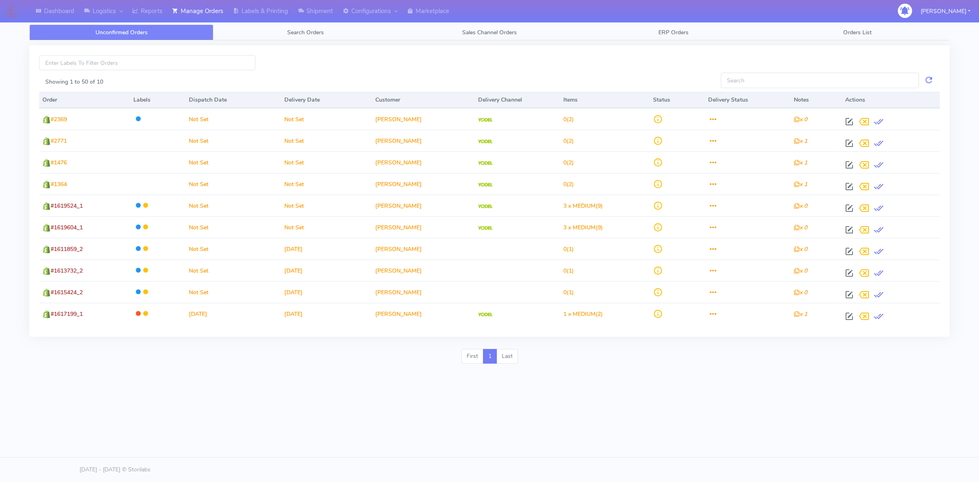 The image size is (979, 482). Describe the element at coordinates (891, 100) in the screenshot. I see `th: Actions` at that location.